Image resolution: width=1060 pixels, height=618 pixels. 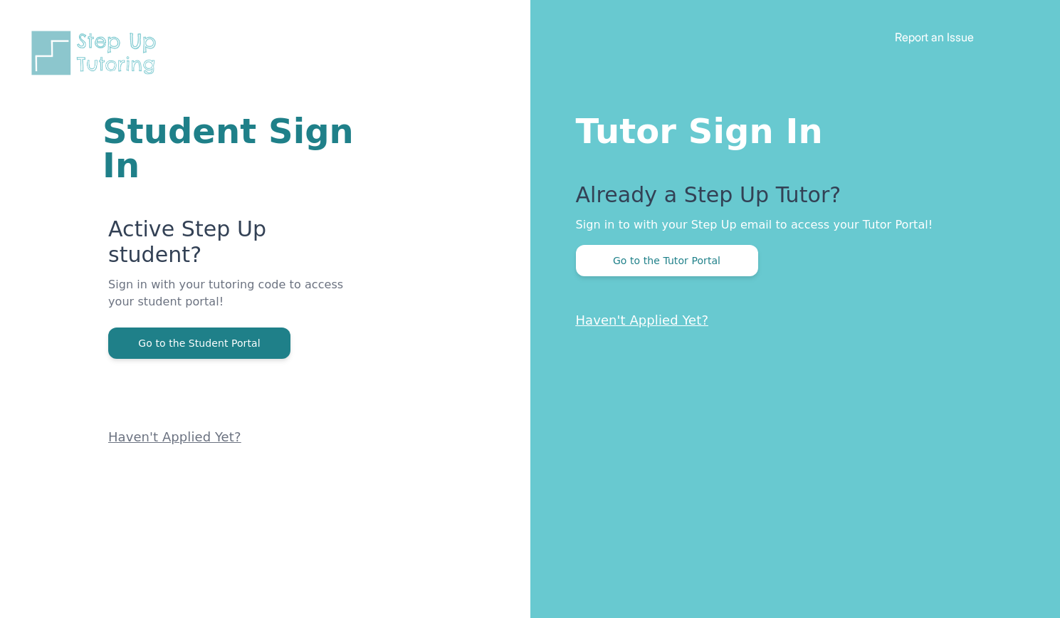 I want to click on p: Already a Step Up Tutor?, so click(x=789, y=199).